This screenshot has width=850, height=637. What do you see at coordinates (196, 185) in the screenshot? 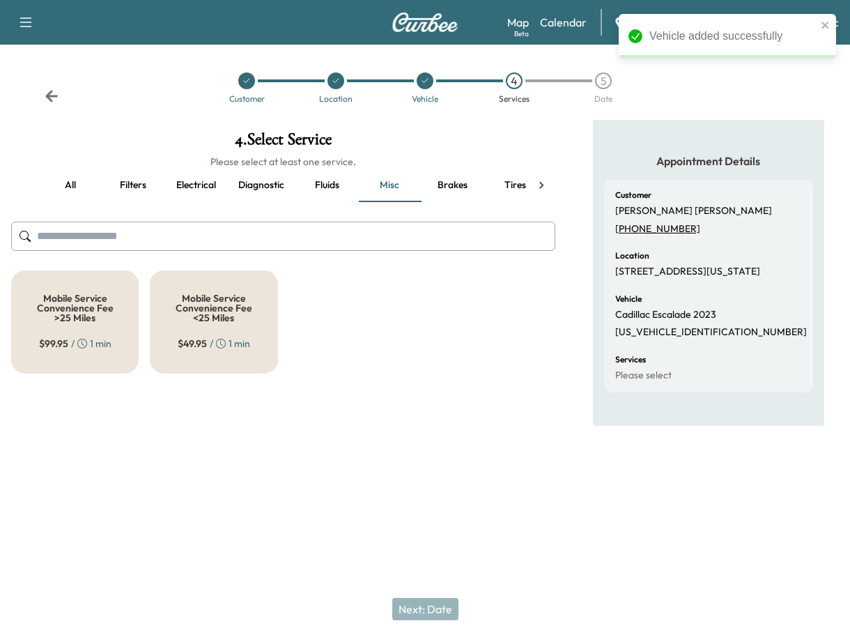
I see `button: Electrical` at bounding box center [196, 185].